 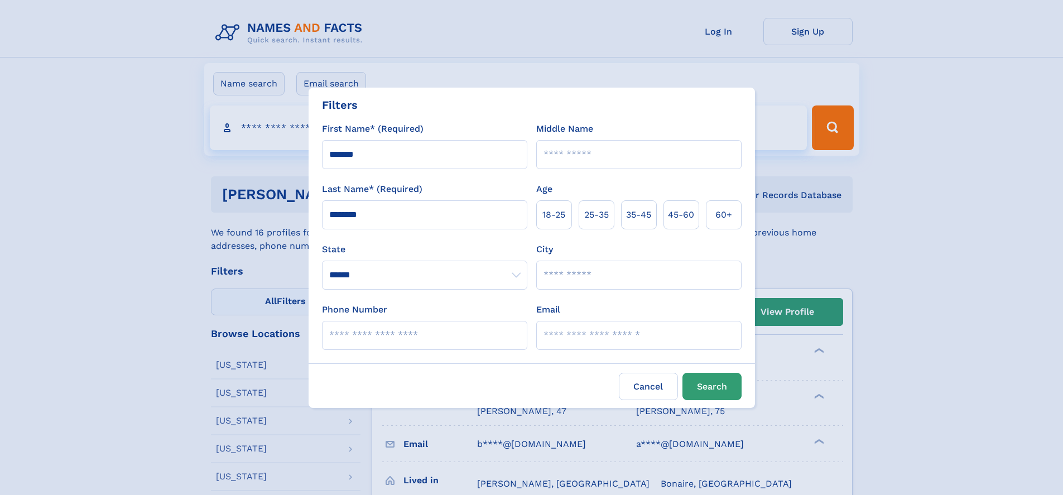 What do you see at coordinates (545, 249) in the screenshot?
I see `label: City` at bounding box center [545, 249].